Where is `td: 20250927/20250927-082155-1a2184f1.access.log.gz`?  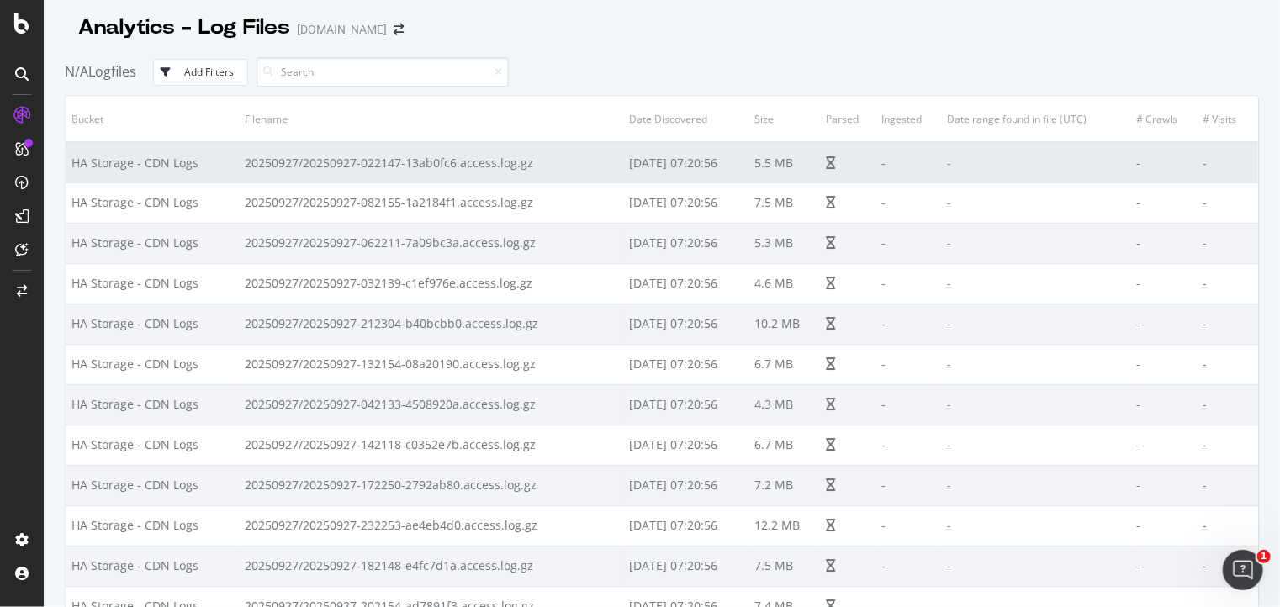 td: 20250927/20250927-082155-1a2184f1.access.log.gz is located at coordinates (431, 203).